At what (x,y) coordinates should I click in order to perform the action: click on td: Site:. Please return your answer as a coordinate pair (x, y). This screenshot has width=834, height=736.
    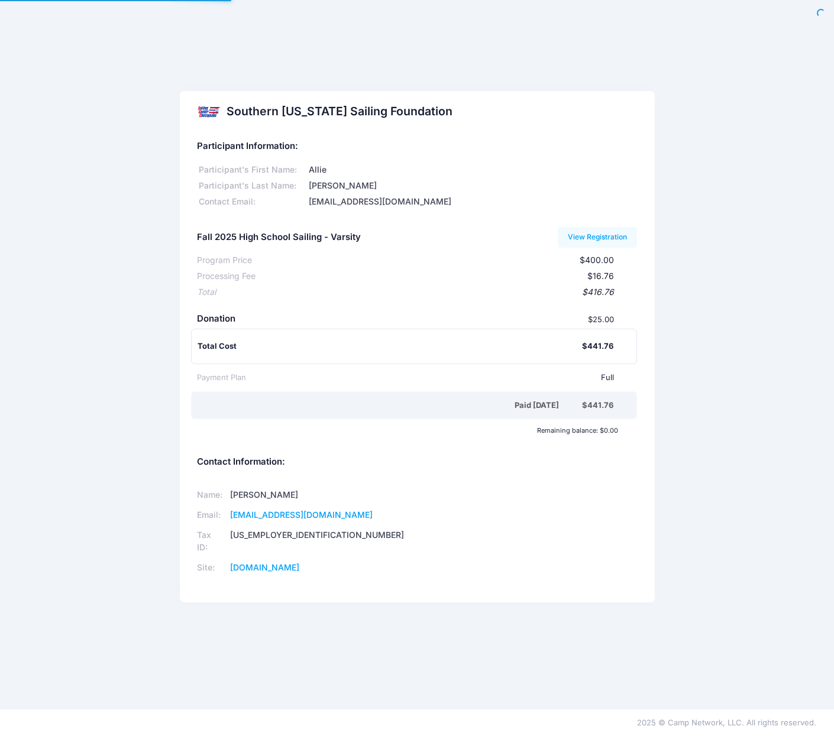
    Looking at the image, I should click on (212, 568).